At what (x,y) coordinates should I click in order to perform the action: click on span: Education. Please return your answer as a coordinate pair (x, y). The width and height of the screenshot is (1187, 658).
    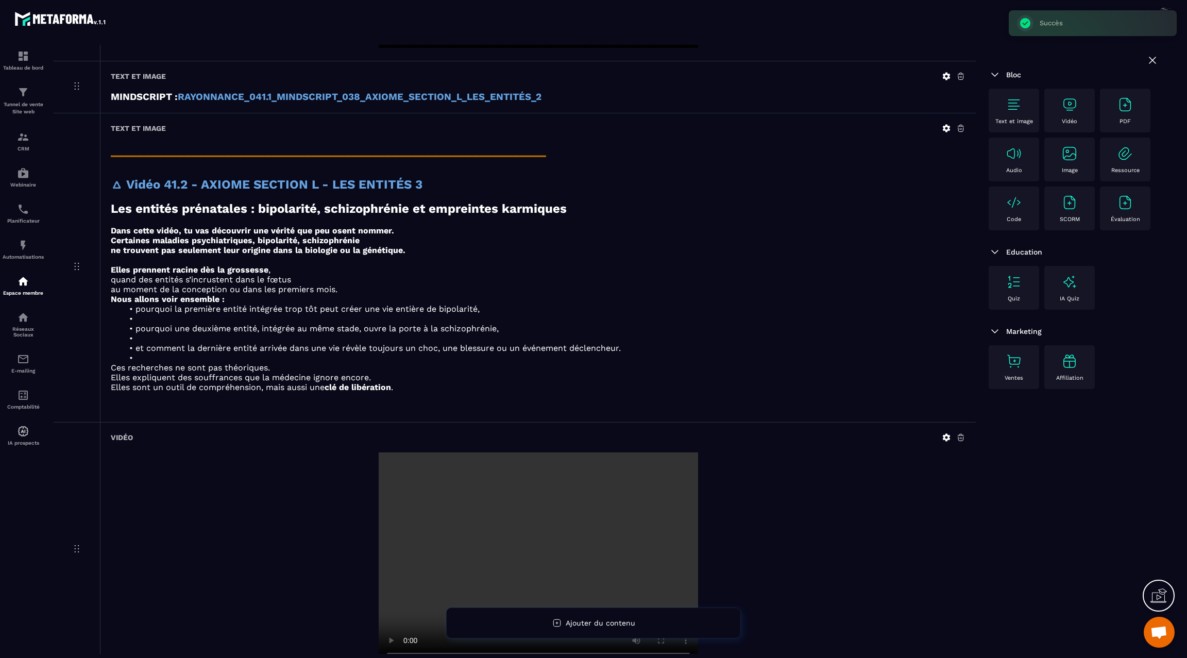
    Looking at the image, I should click on (1024, 252).